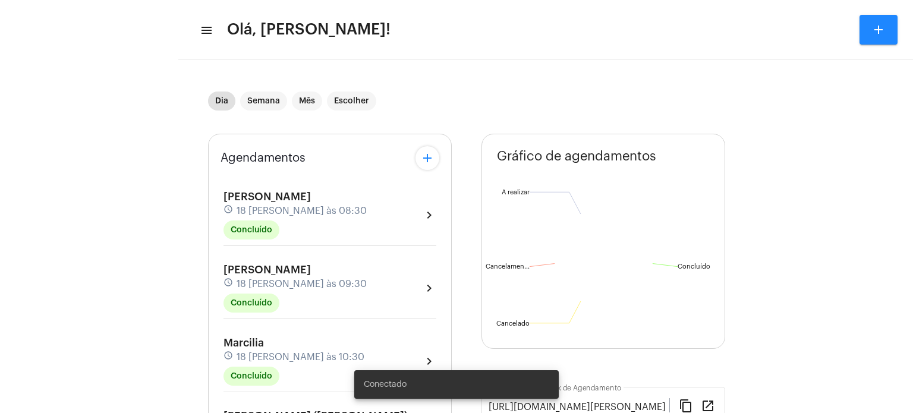  What do you see at coordinates (307, 101) in the screenshot?
I see `mat-chip: Mês` at bounding box center [307, 101].